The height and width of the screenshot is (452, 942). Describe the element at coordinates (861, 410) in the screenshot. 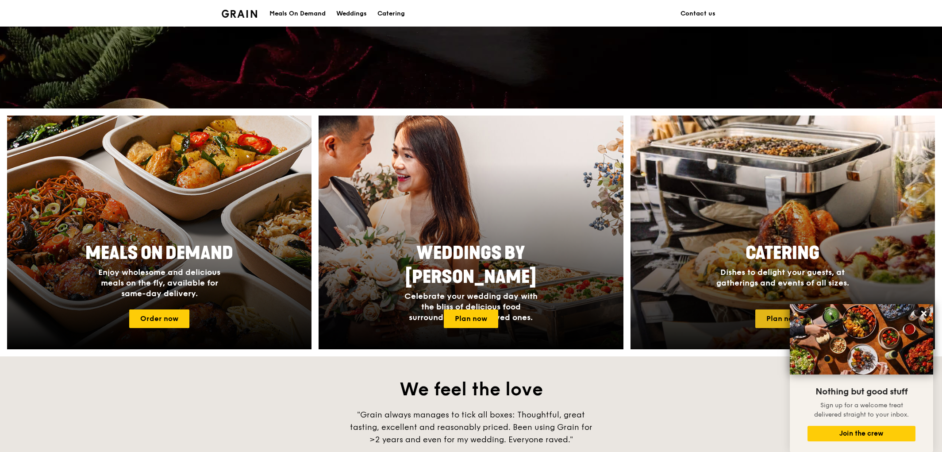

I see `span: Sign up for a welcome treat delivered straight to your inbox.` at that location.